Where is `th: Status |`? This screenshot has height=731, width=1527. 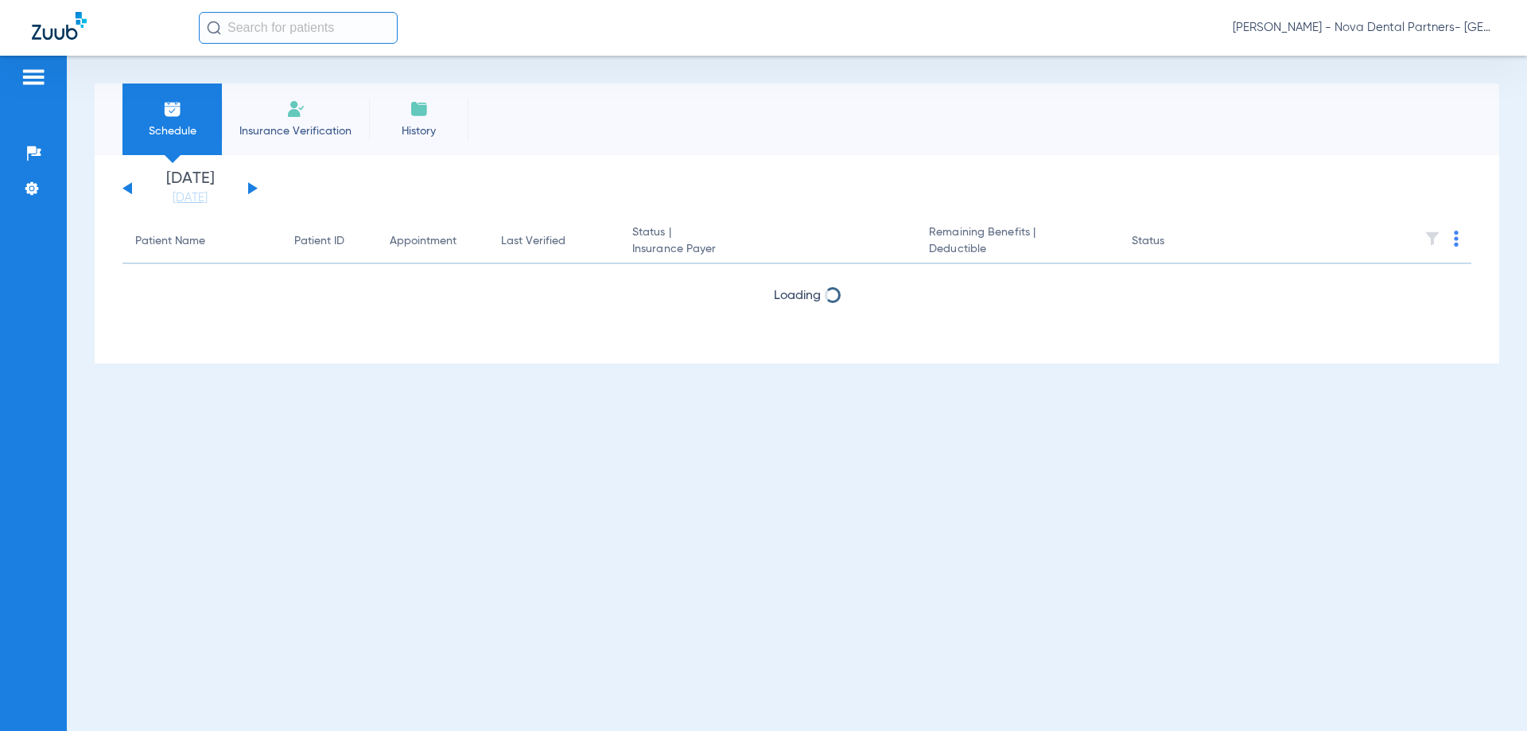
th: Status | is located at coordinates (768, 242).